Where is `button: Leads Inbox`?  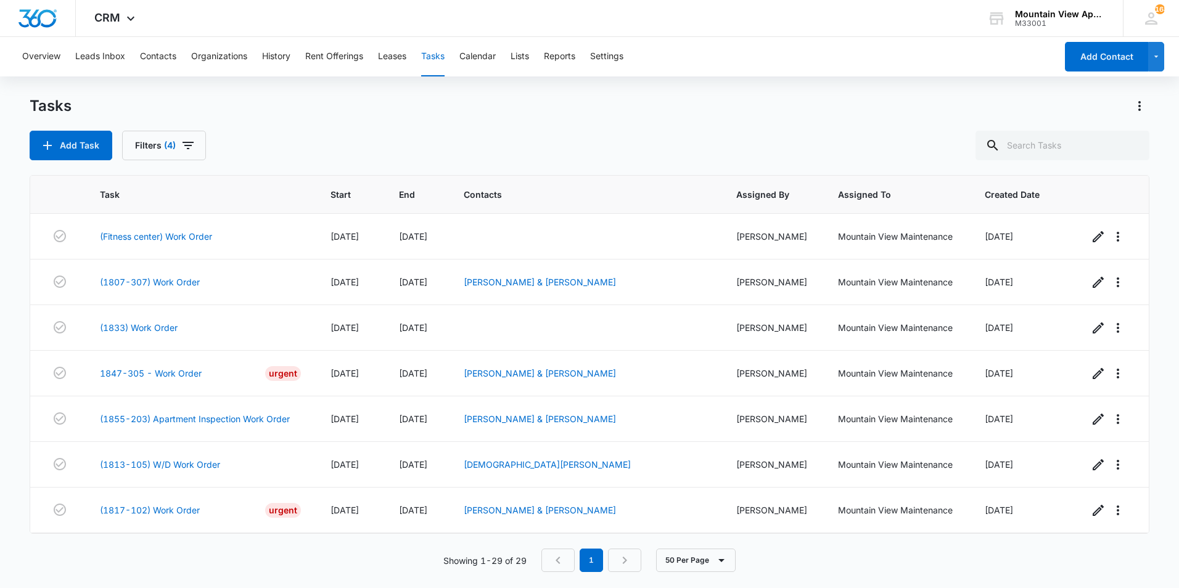
button: Leads Inbox is located at coordinates (100, 57).